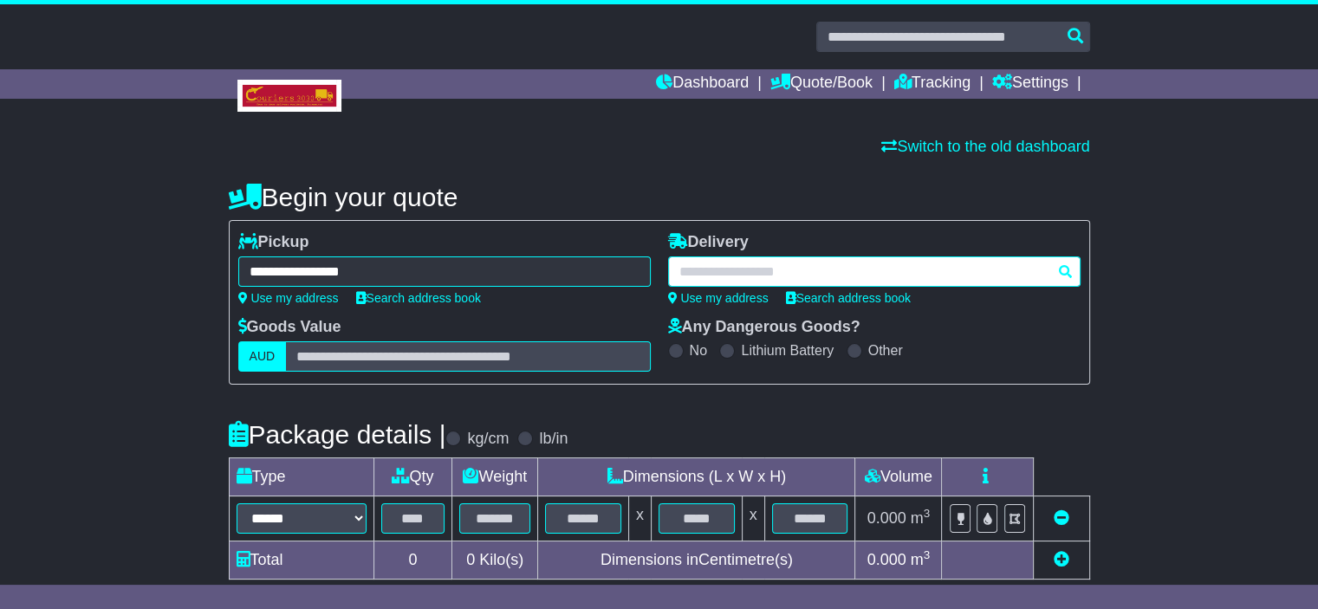 The image size is (1318, 609). What do you see at coordinates (263, 356) in the screenshot?
I see `label: AUD` at bounding box center [263, 356].